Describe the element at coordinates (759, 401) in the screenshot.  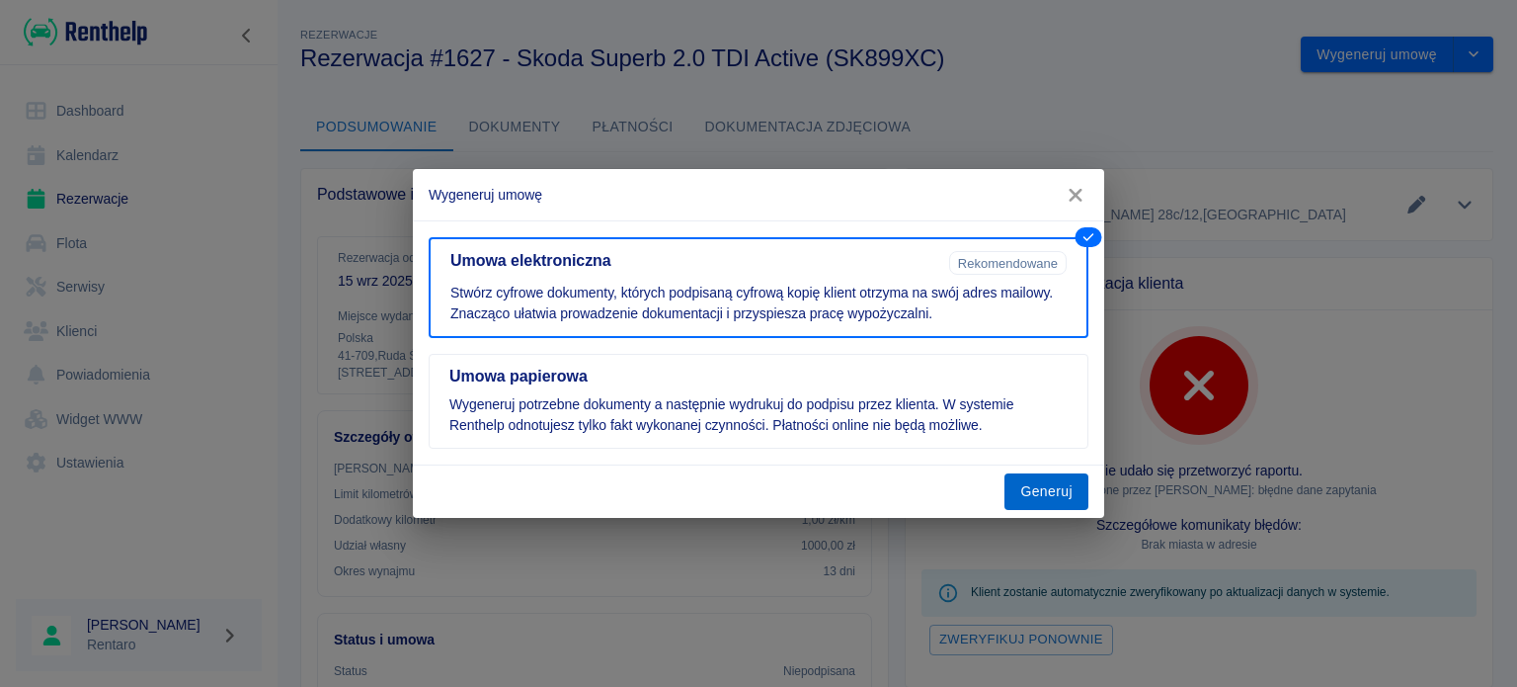
I see `button: Umowa papierowaWygeneruj potrzebne dokumenty a następnie wydrukuj do podpisu przez klienta. W sys...` at that location.